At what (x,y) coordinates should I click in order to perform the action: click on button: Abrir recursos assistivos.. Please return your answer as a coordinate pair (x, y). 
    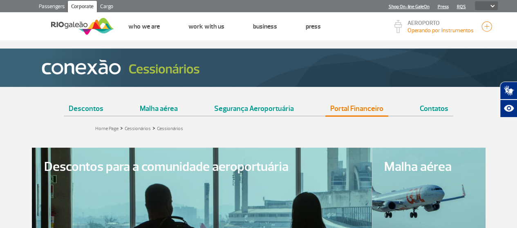
    Looking at the image, I should click on (508, 109).